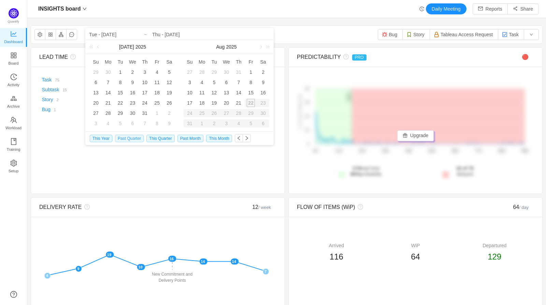  Describe the element at coordinates (157, 113) in the screenshot. I see `td: August 1, 2025` at that location.